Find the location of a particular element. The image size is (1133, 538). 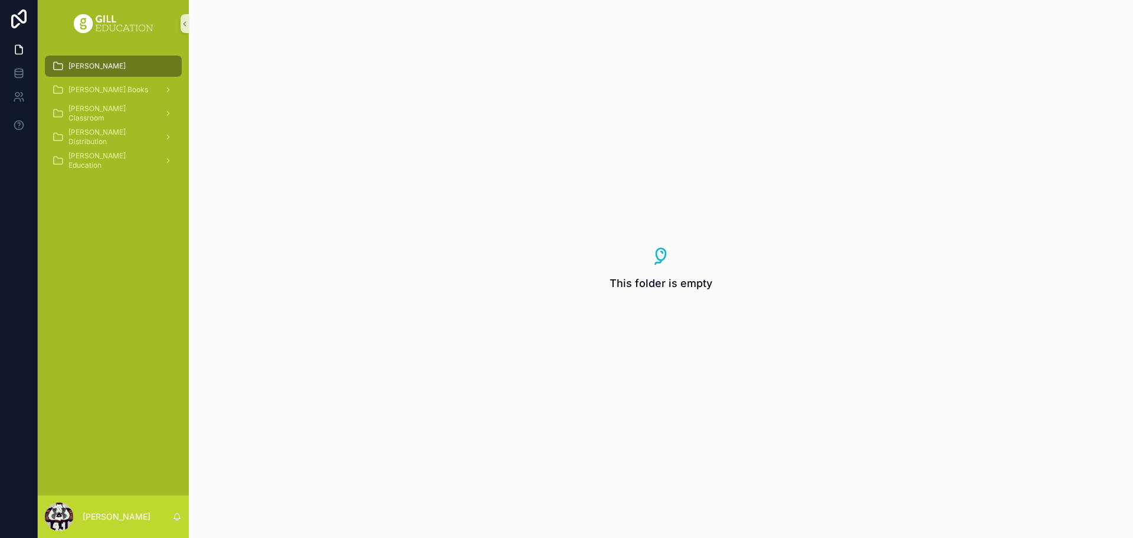

span: This folder is empty is located at coordinates (661, 283).